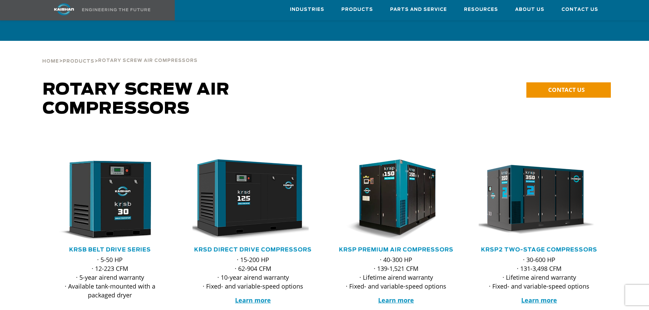  What do you see at coordinates (539, 200) in the screenshot?
I see `div: krsp350` at bounding box center [539, 200].